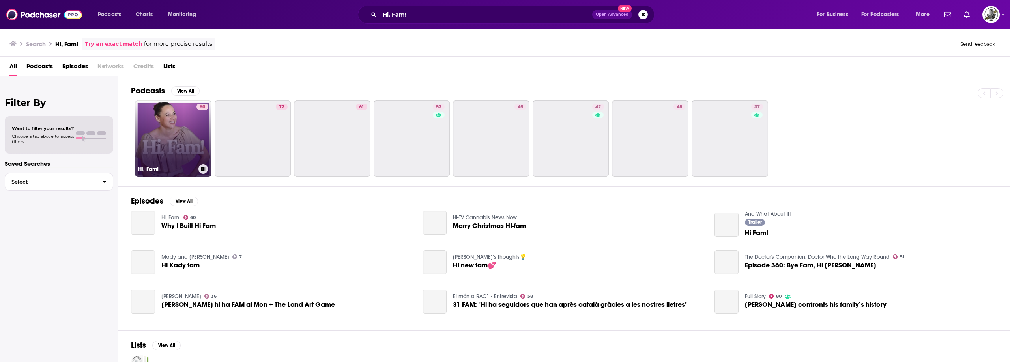 This screenshot has height=362, width=1010. What do you see at coordinates (880, 15) in the screenshot?
I see `span: For Podcasters` at bounding box center [880, 15].